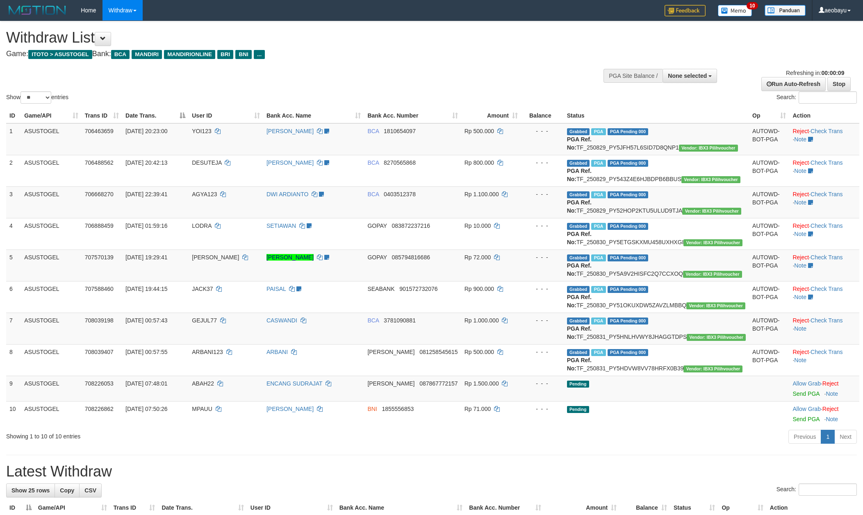  Describe the element at coordinates (479, 131) in the screenshot. I see `span: Rp 500.000` at that location.